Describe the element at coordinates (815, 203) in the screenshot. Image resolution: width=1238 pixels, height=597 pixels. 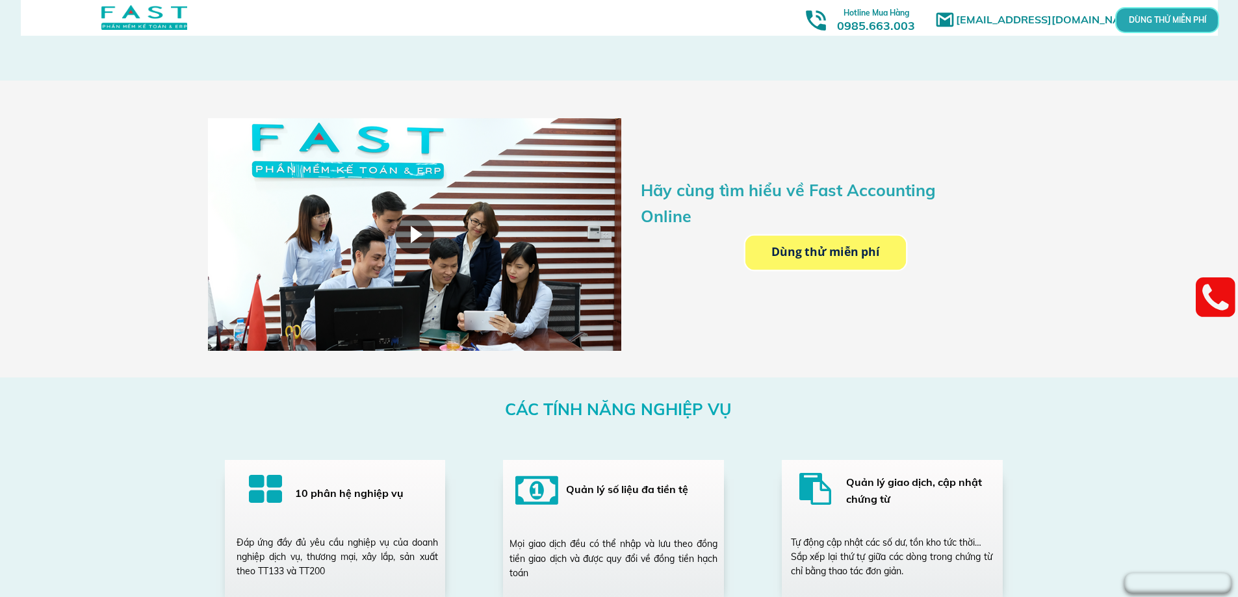
I see `h3: Hãy cùng tìm hiểu về Fast Accounting Online` at that location.